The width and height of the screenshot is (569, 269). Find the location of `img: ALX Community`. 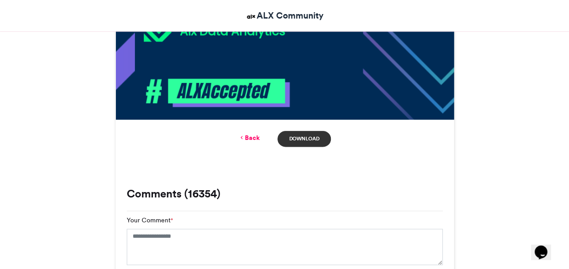

img: ALX Community is located at coordinates (251, 16).